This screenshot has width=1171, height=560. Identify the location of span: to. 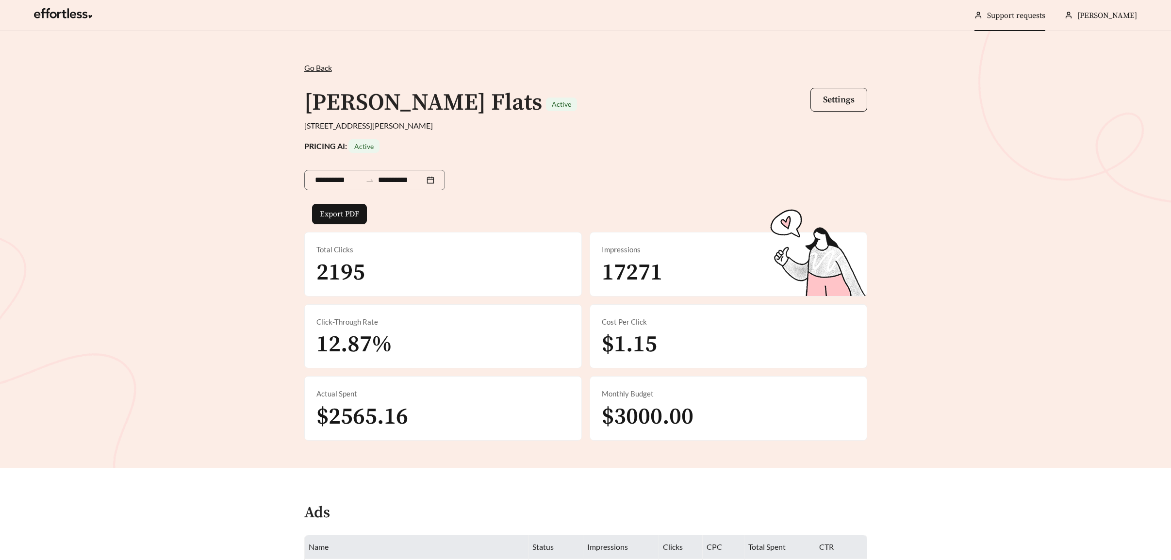
(370, 180).